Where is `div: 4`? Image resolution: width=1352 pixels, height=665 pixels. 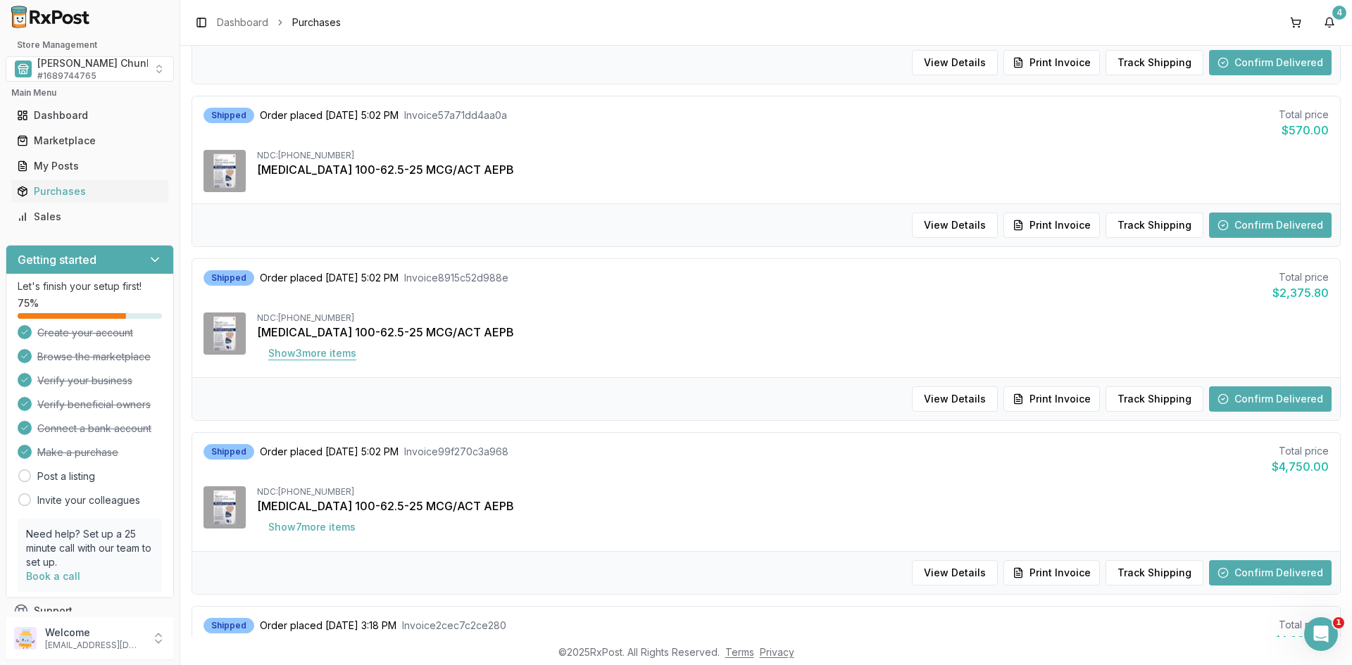
div: 4 is located at coordinates (1339, 13).